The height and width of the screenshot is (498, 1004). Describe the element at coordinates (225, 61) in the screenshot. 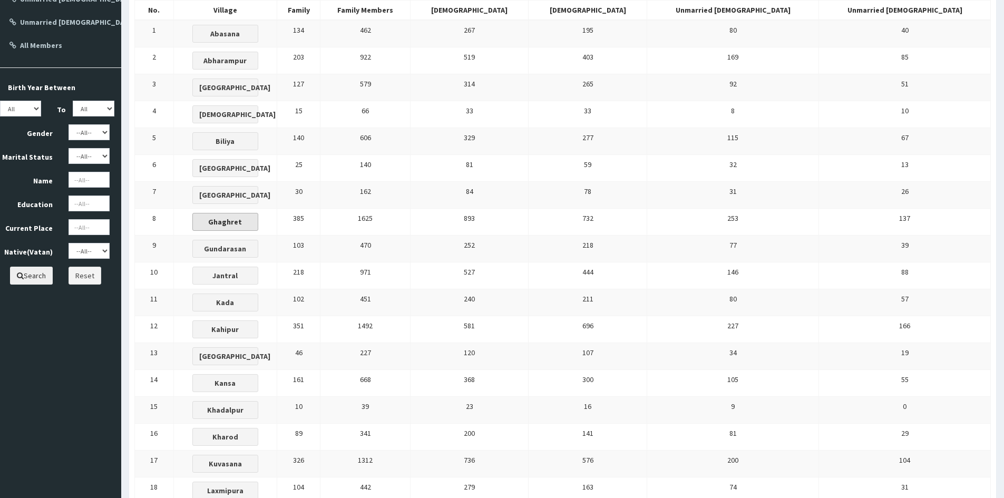

I see `button: Abharampur` at that location.